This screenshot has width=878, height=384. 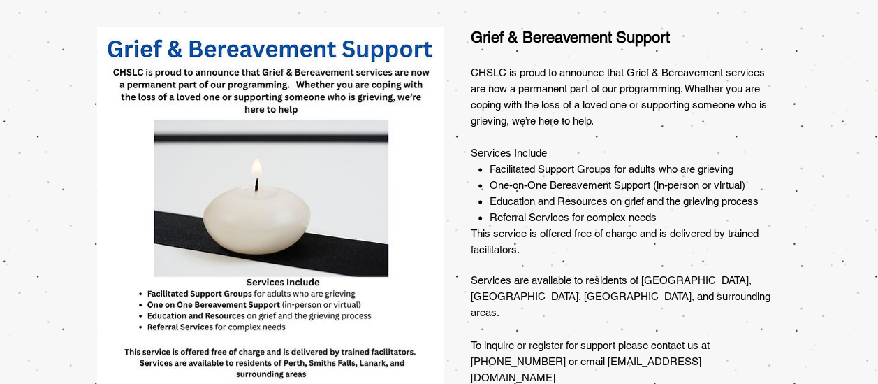 I want to click on span: Services Include, so click(x=509, y=152).